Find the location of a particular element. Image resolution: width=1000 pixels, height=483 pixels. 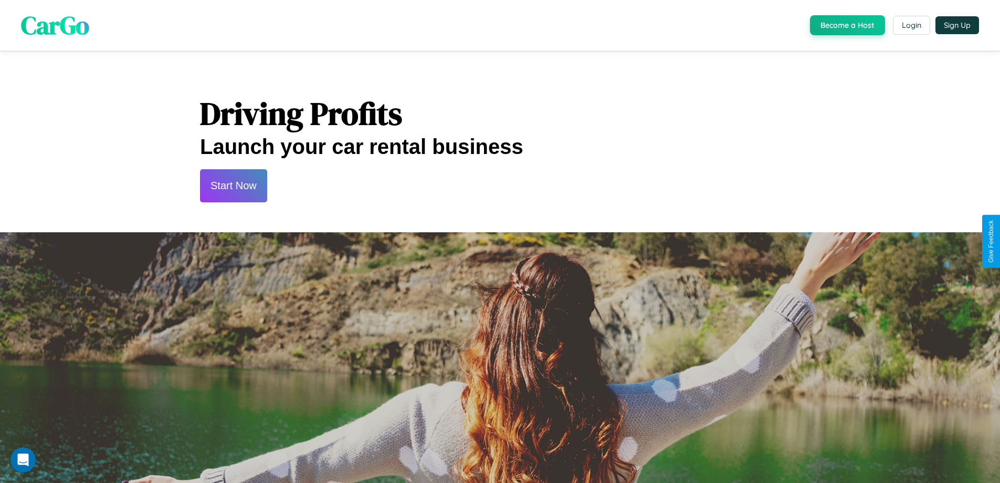

h1: Driving Profits is located at coordinates (500, 113).